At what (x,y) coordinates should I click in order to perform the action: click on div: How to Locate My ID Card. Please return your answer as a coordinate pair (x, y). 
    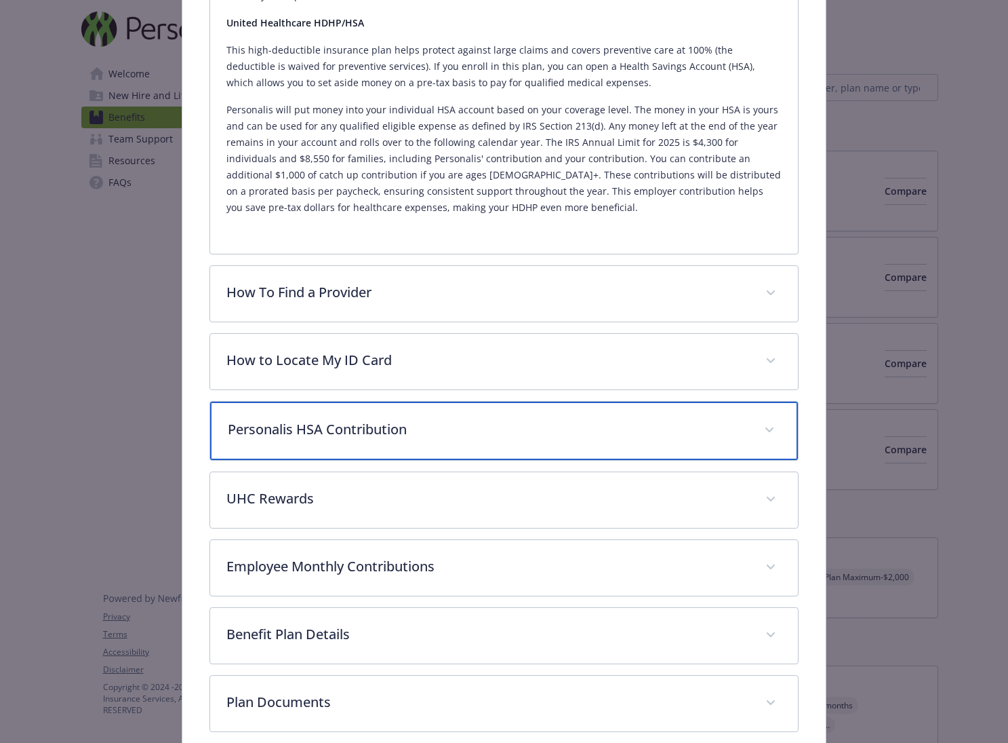
    Looking at the image, I should click on (505, 361).